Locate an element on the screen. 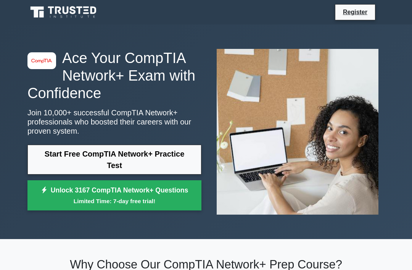  a: Register is located at coordinates (356, 12).